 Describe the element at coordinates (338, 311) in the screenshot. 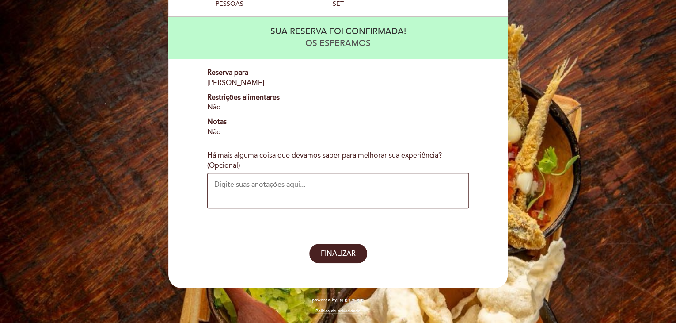

I see `a: Política de privacidade` at that location.